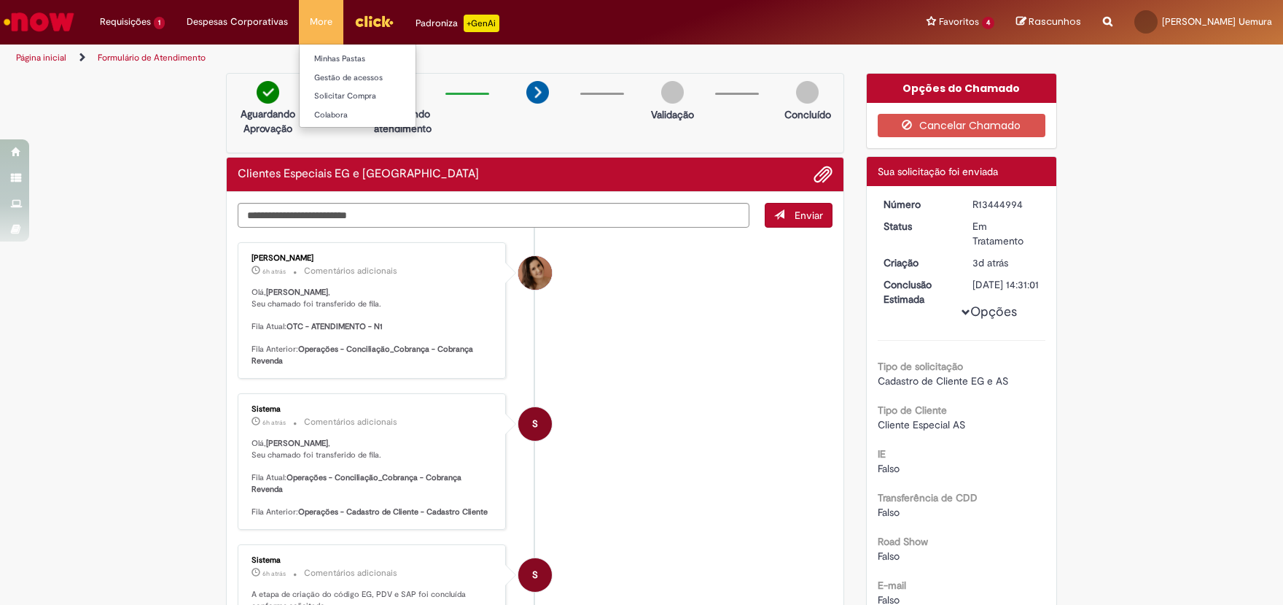 Image resolution: width=1283 pixels, height=605 pixels. I want to click on div: Padroniza, so click(457, 23).